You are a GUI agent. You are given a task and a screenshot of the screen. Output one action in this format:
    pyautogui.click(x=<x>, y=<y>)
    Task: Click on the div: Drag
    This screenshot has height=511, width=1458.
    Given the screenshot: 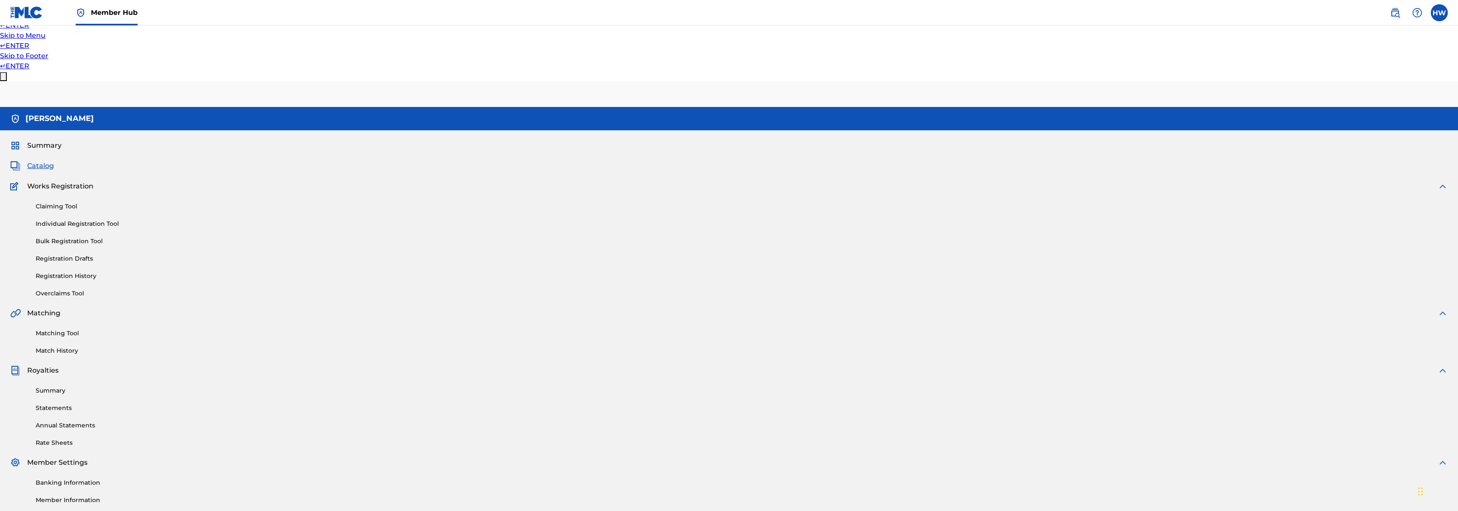 What is the action you would take?
    pyautogui.click(x=1421, y=492)
    